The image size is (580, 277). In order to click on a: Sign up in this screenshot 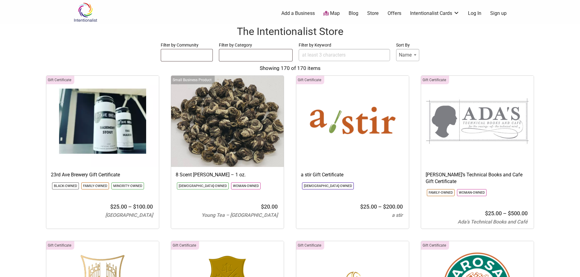, I will do `click(498, 13)`.